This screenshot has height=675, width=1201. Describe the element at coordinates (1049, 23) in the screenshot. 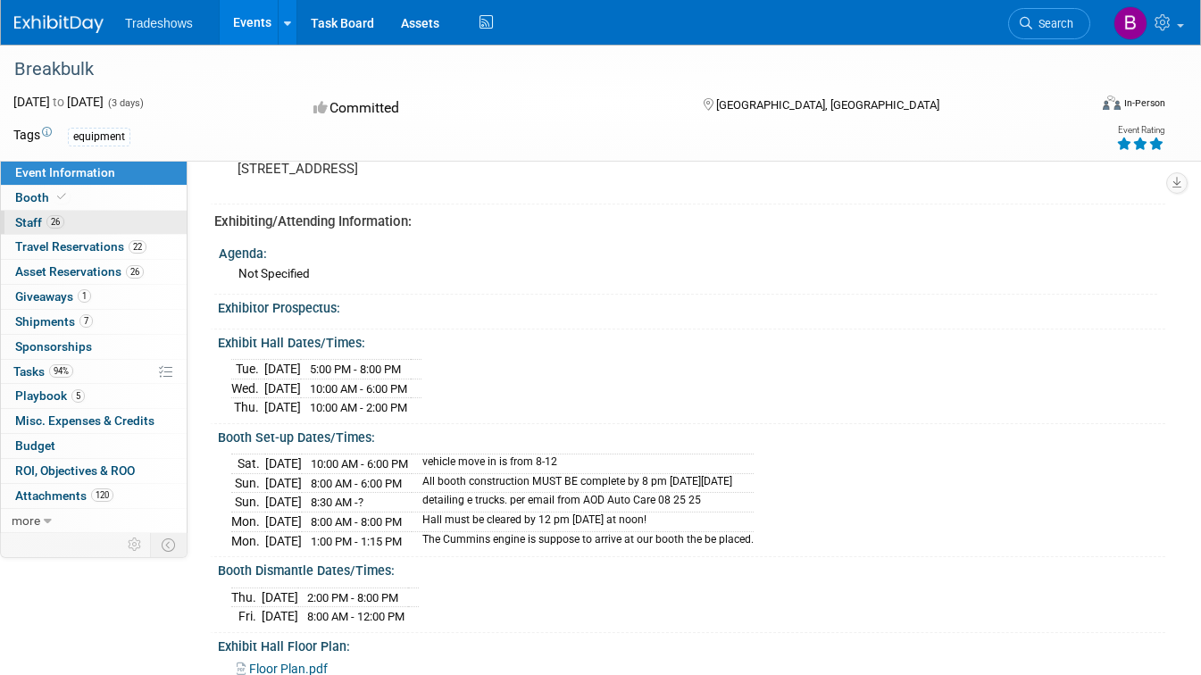

I see `a: Search` at that location.